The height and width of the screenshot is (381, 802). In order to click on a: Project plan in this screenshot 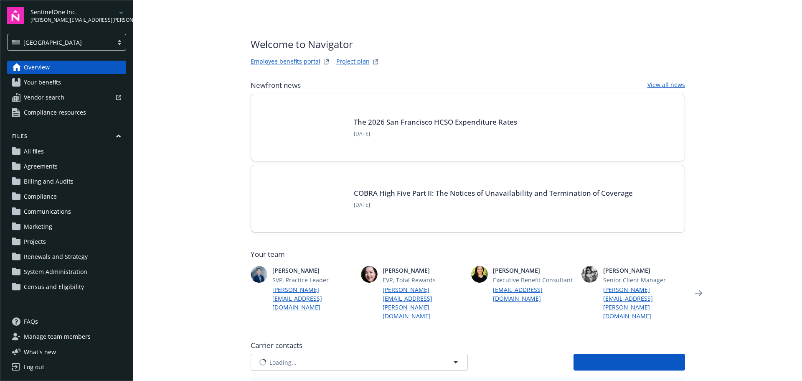, I will do `click(353, 62)`.